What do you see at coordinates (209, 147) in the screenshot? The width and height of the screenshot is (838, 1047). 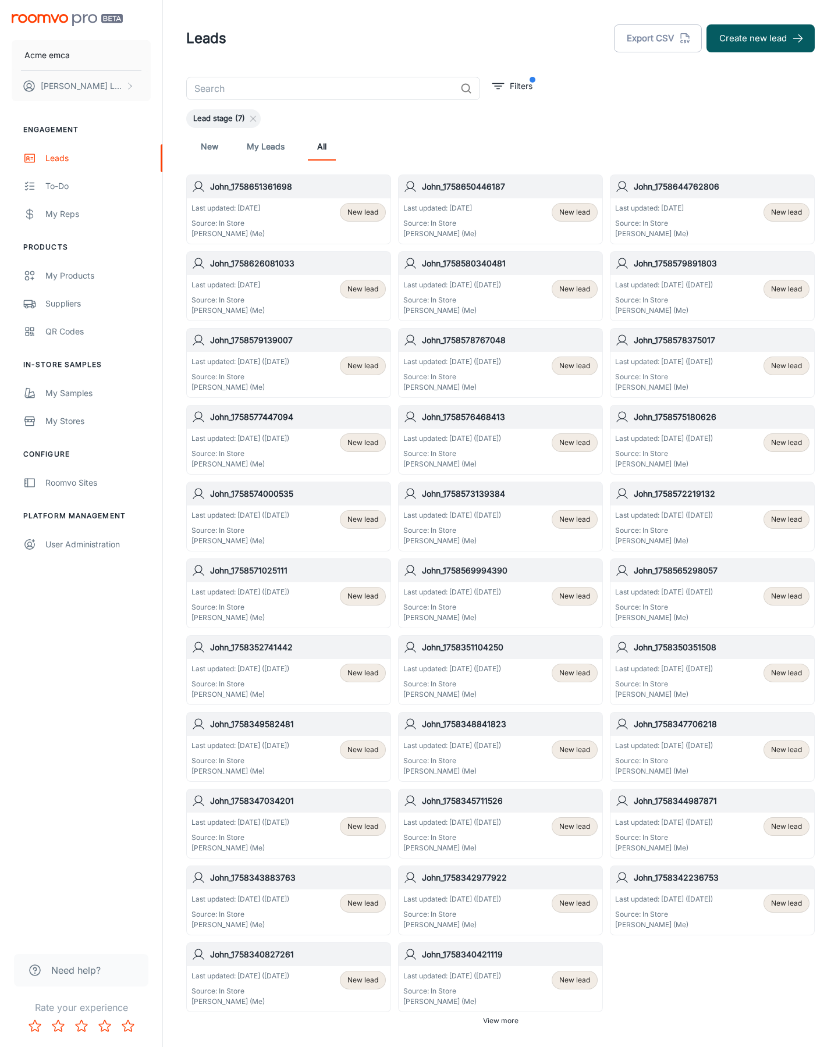 I see `a: New` at bounding box center [209, 147].